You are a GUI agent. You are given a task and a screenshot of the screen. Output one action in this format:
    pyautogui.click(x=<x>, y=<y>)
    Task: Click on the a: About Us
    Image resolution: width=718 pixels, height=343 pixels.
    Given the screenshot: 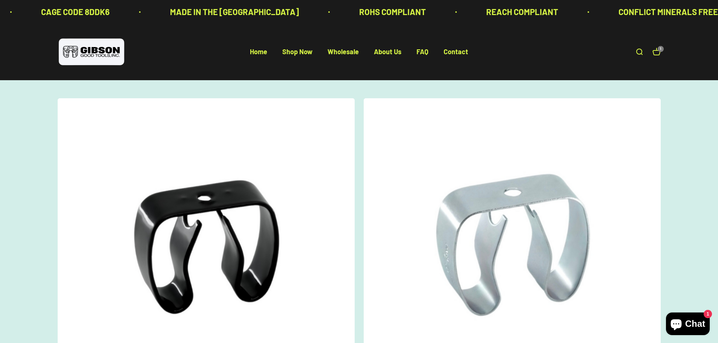 What is the action you would take?
    pyautogui.click(x=388, y=52)
    